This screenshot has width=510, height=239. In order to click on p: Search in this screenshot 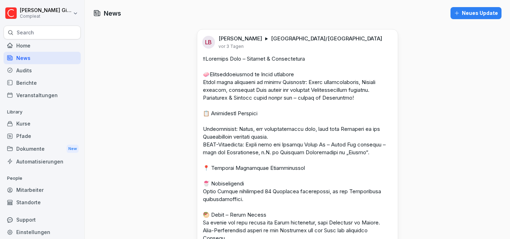, I will do `click(25, 33)`.